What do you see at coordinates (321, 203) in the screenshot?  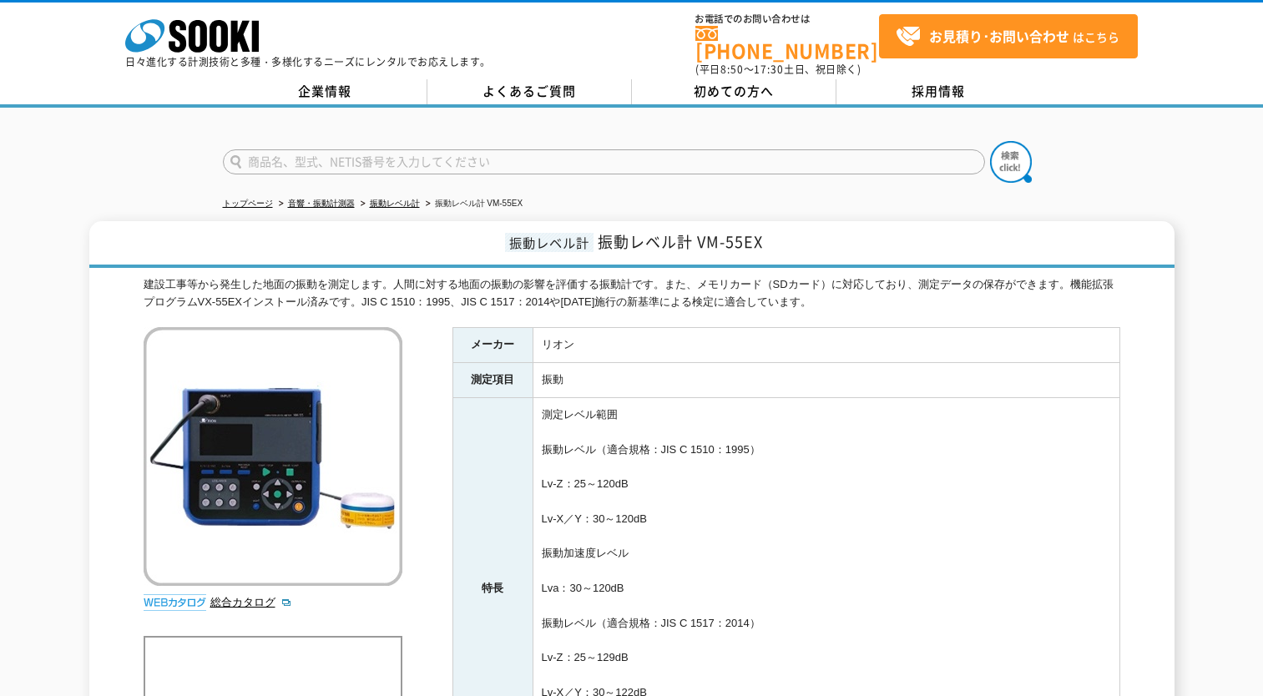 I see `a: 音響・振動計測器` at bounding box center [321, 203].